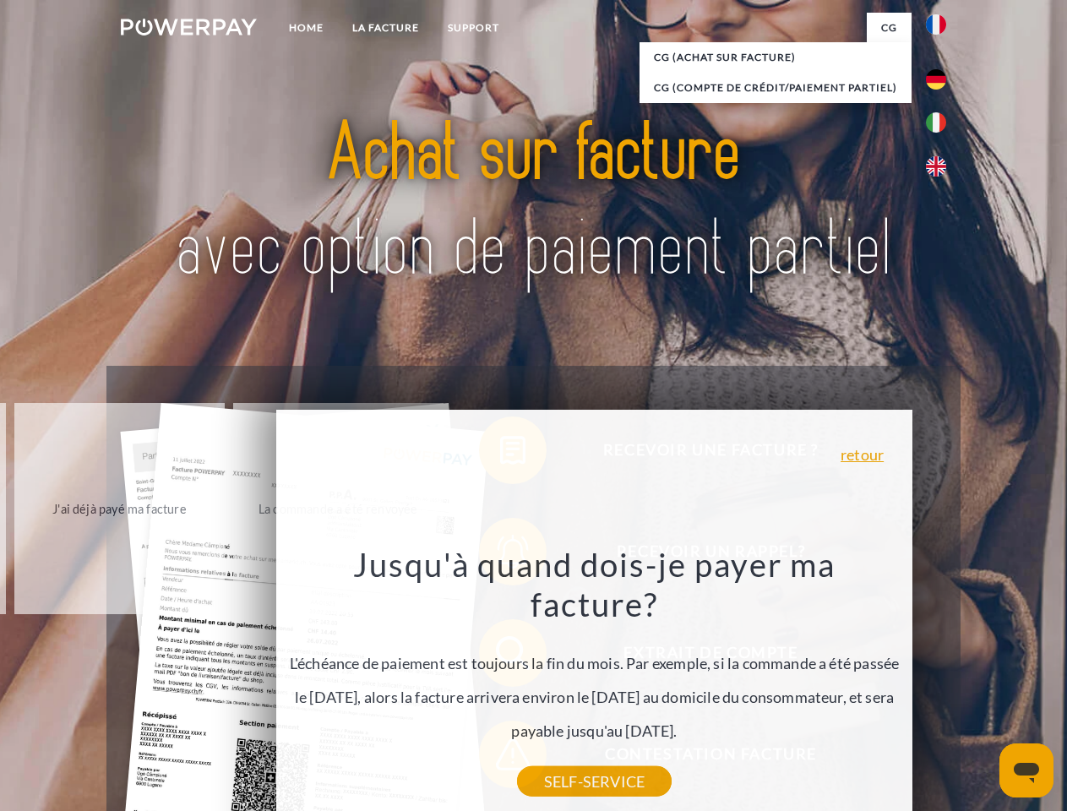 Image resolution: width=1067 pixels, height=811 pixels. Describe the element at coordinates (776, 88) in the screenshot. I see `a: CG (Compte de crédit/paiement partiel)` at that location.